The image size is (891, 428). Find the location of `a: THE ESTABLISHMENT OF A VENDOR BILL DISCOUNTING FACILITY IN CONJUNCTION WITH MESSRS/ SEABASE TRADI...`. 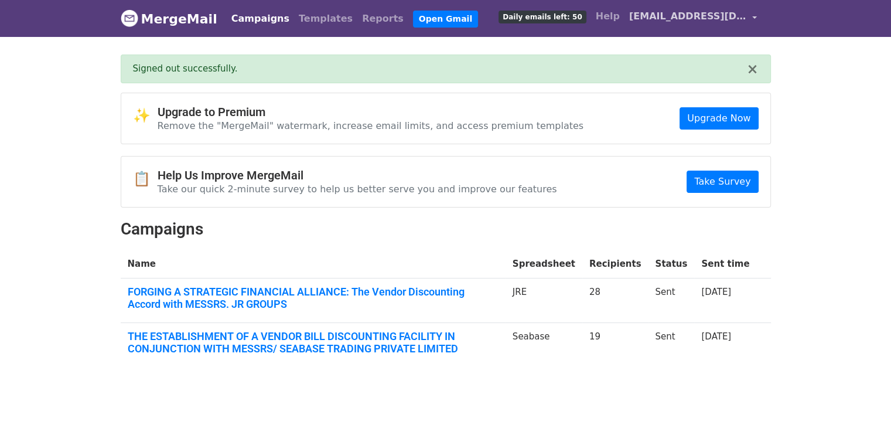

a: THE ESTABLISHMENT OF A VENDOR BILL DISCOUNTING FACILITY IN CONJUNCTION WITH MESSRS/ SEABASE TRADI... is located at coordinates (313, 342).